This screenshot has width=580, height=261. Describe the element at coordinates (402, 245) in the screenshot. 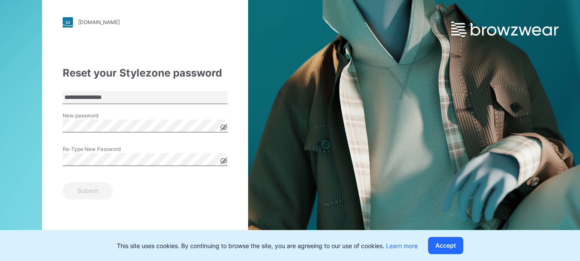

I see `a: Learn more` at that location.